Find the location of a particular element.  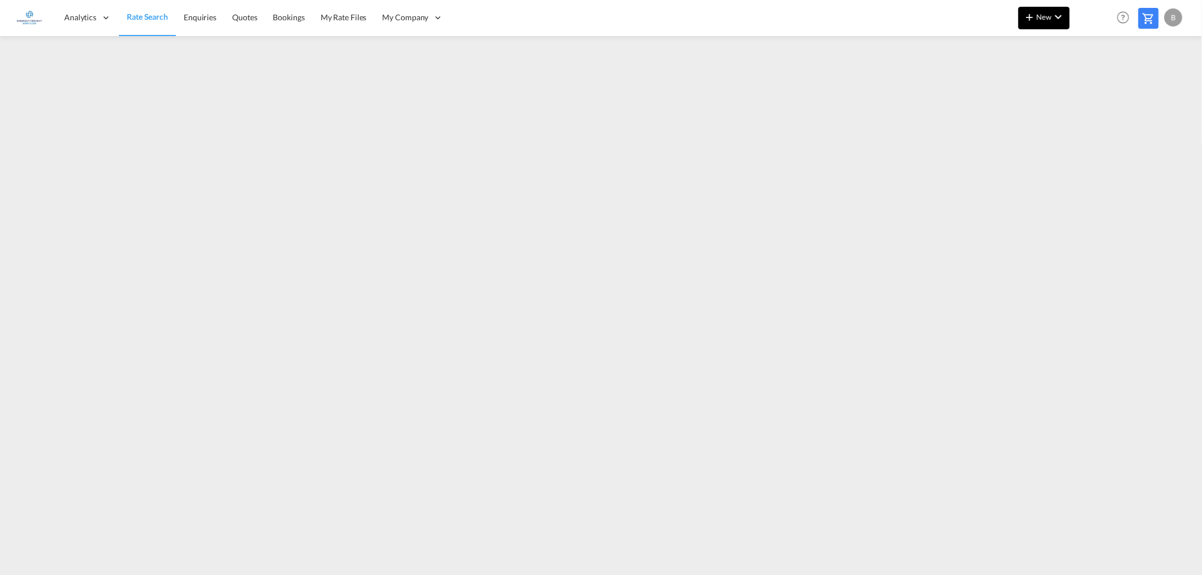

span: My Company is located at coordinates (405, 17).